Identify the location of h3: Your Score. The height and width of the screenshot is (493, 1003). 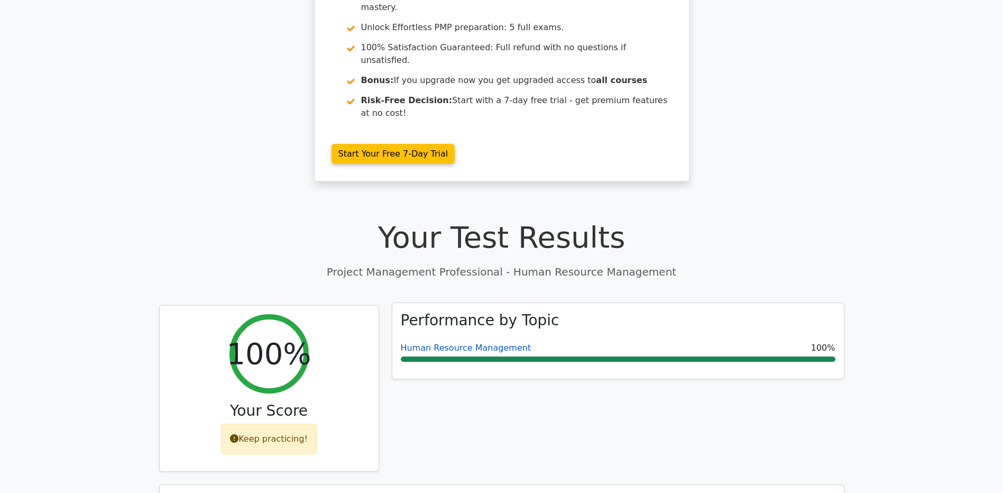
(269, 411).